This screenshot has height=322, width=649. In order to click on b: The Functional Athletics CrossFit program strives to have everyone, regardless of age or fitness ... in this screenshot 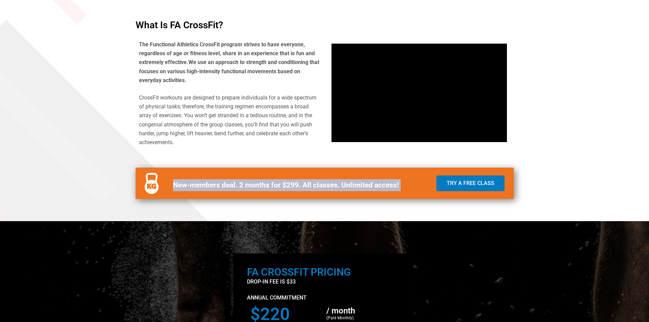, I will do `click(229, 62)`.